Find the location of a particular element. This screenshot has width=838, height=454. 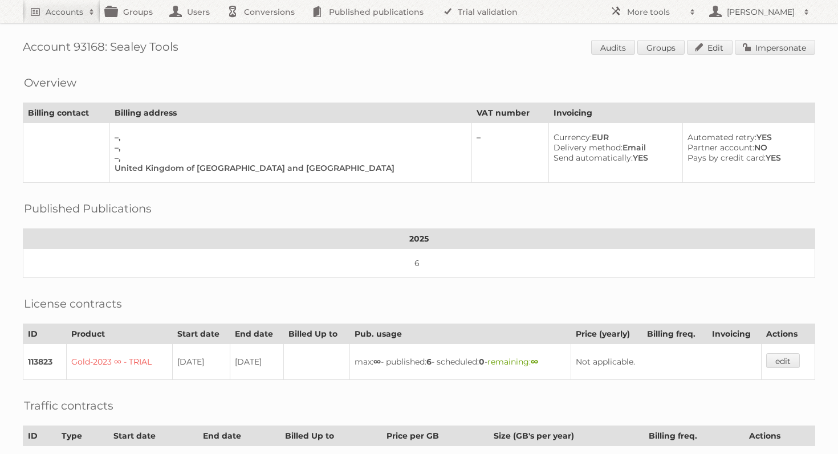

th: Size (GB's per year) is located at coordinates (566, 436).